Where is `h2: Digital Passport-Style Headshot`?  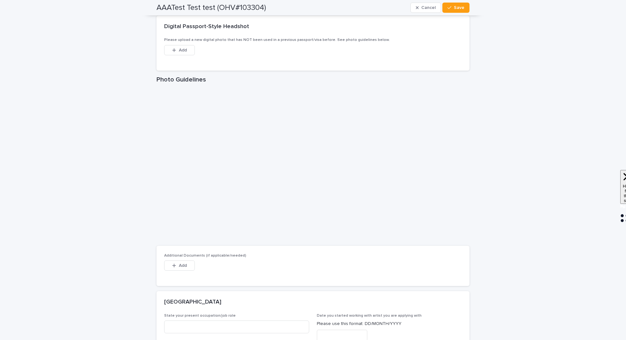 h2: Digital Passport-Style Headshot is located at coordinates (207, 27).